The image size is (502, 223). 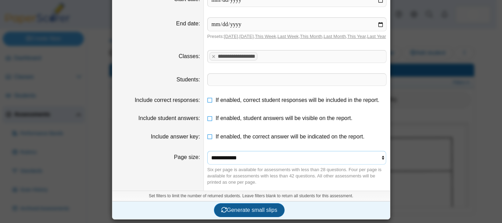 What do you see at coordinates (251, 196) in the screenshot?
I see `div: Set filters to limit the number of returned students. Leave filters blank to return all students ...` at bounding box center [251, 196].